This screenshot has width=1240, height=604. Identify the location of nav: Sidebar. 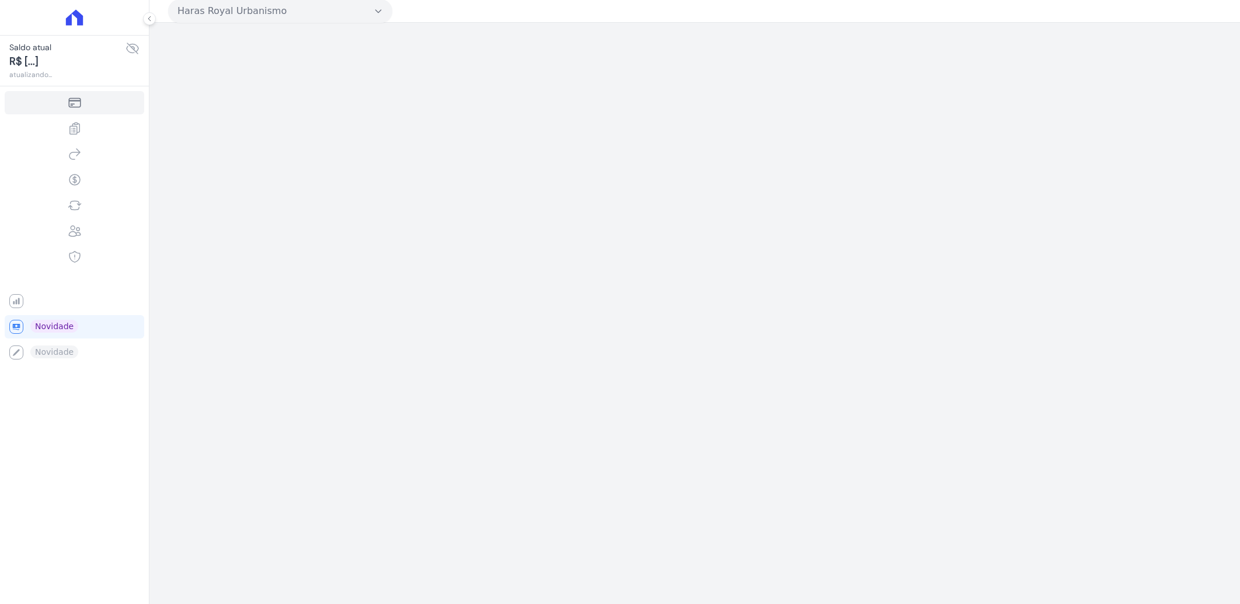
(74, 228).